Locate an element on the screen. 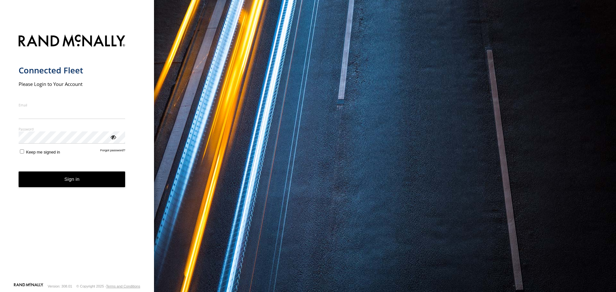 The image size is (616, 292). h2: Please Login to Your Account is located at coordinates (72, 84).